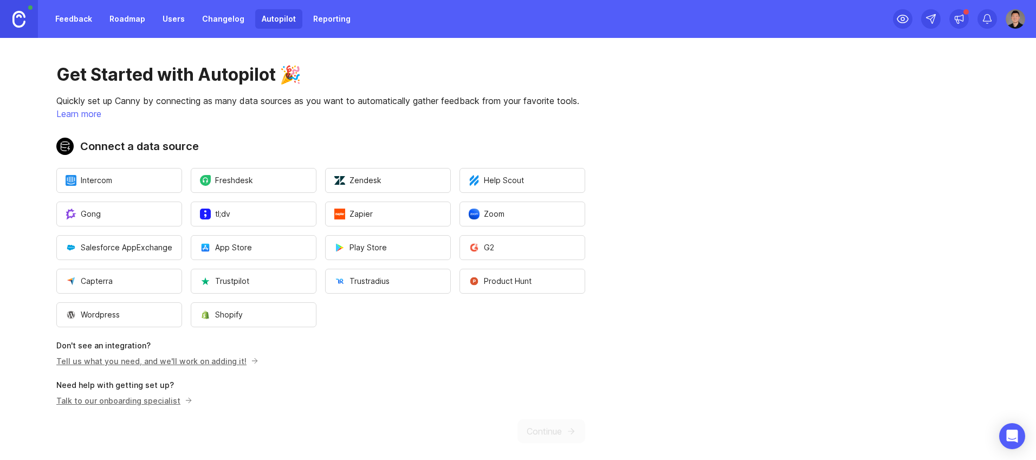 The width and height of the screenshot is (1036, 460). What do you see at coordinates (388, 214) in the screenshot?
I see `button: Open a modal to start the flow of installing Zapier.` at bounding box center [388, 214].